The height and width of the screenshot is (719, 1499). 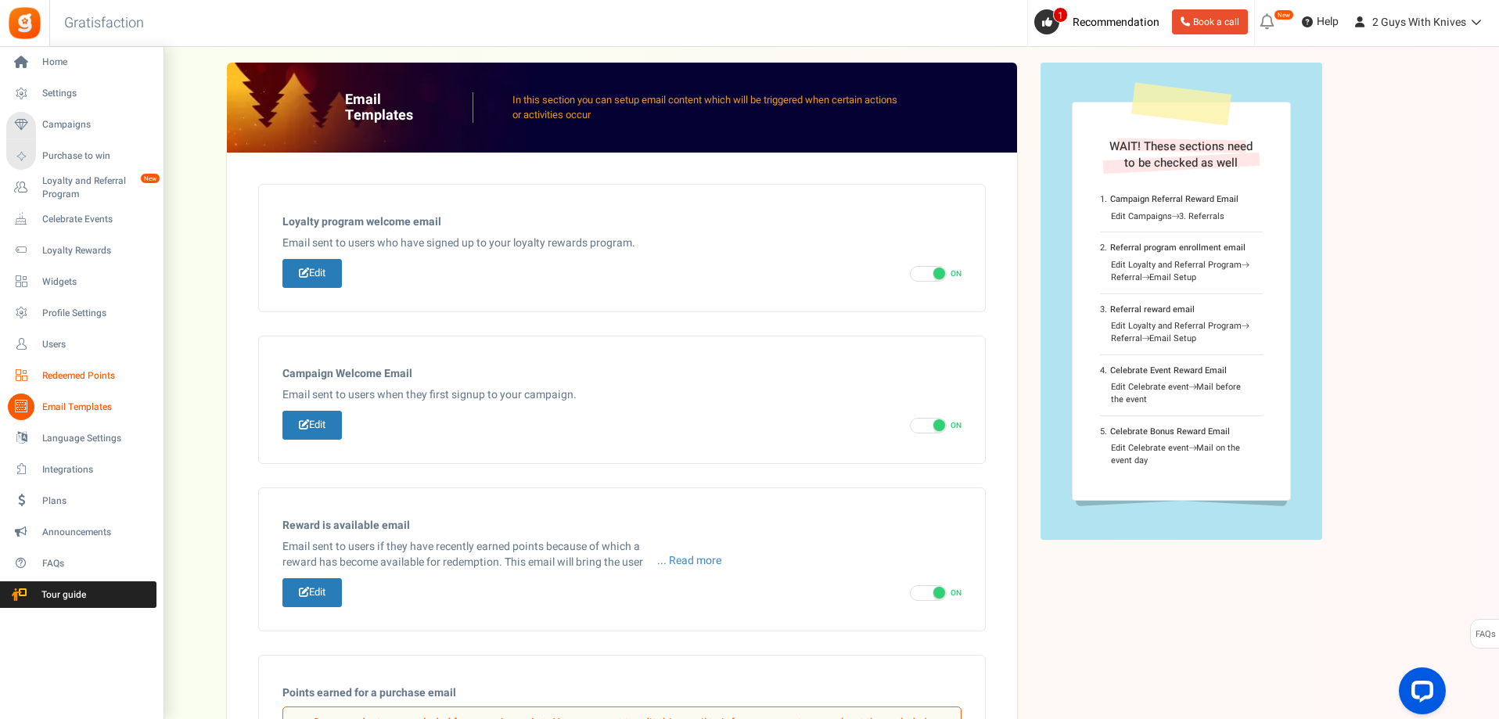 What do you see at coordinates (1320, 22) in the screenshot?
I see `a: Help` at bounding box center [1320, 22].